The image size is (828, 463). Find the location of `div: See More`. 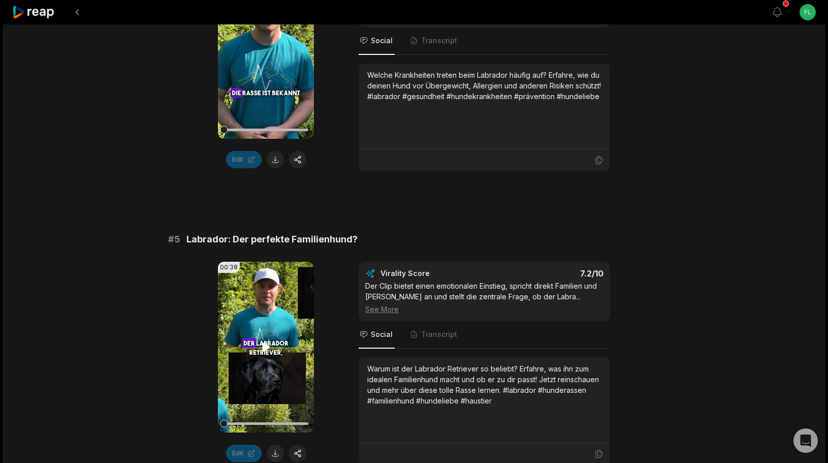

div: See More is located at coordinates (484, 309).